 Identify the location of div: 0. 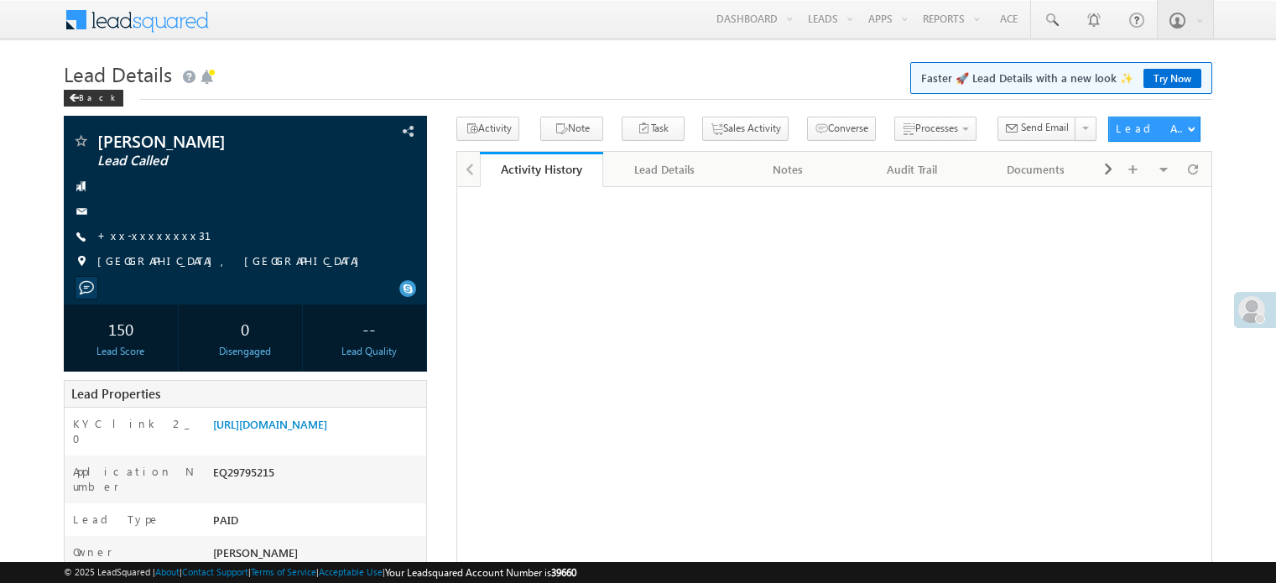
(245, 328).